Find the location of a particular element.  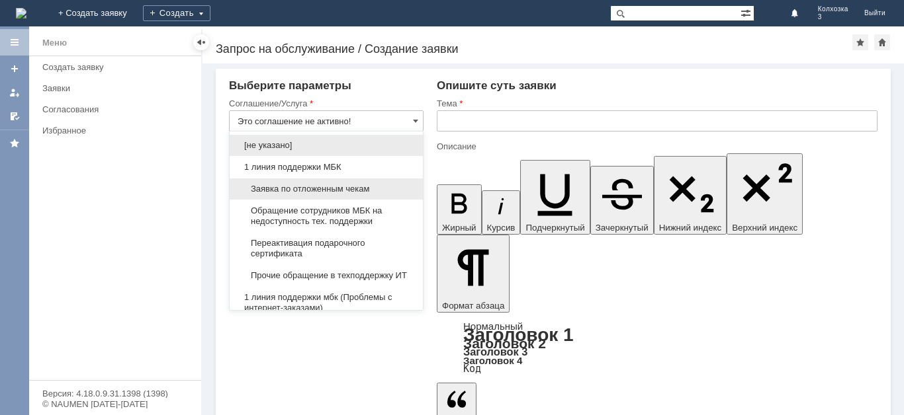

span: Заявка по отложенным чекам is located at coordinates (326, 189).